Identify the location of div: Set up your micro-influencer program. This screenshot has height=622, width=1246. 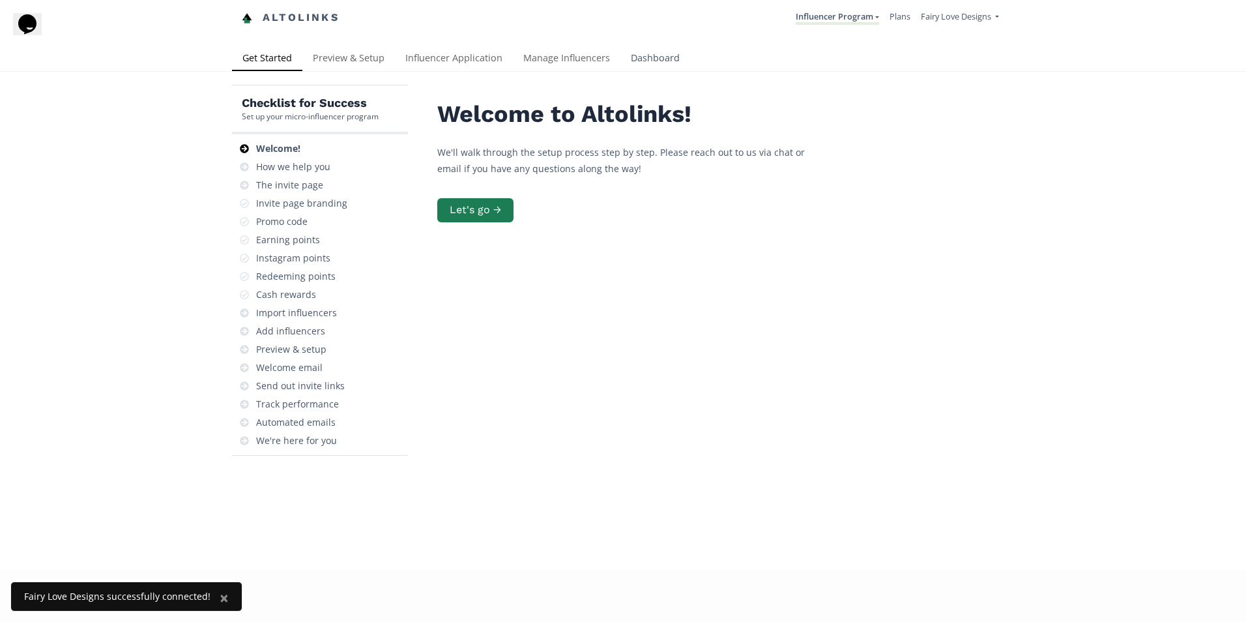
(310, 116).